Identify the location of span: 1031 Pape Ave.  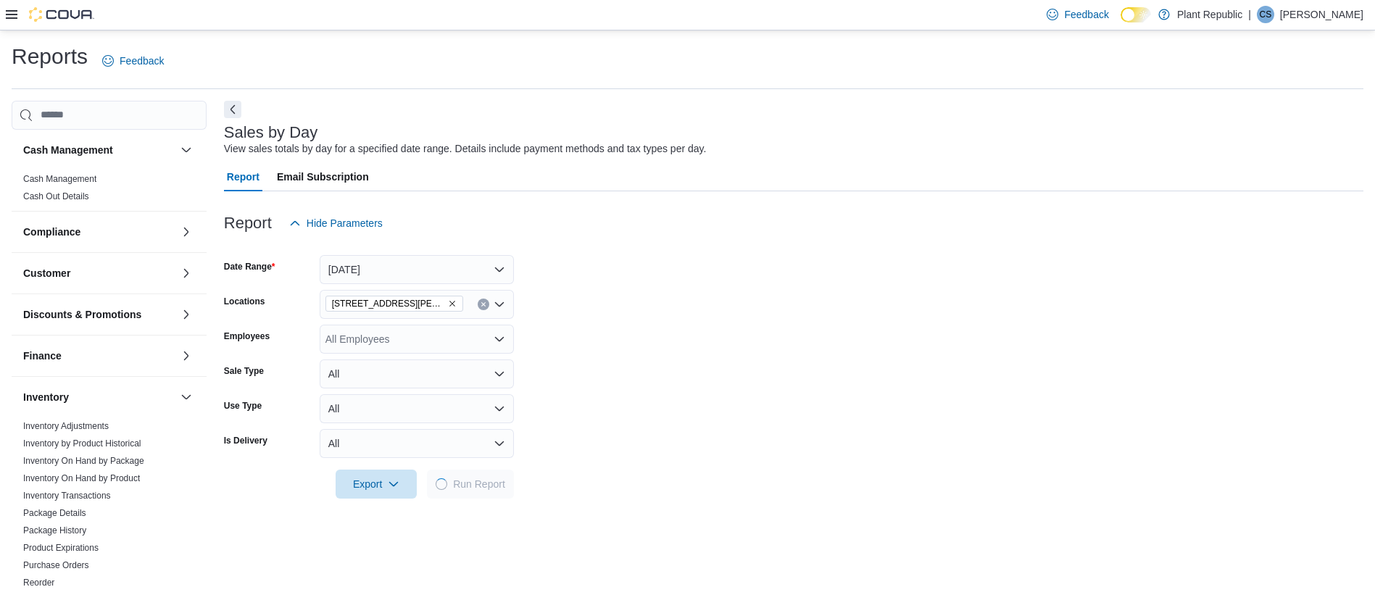
(394, 304).